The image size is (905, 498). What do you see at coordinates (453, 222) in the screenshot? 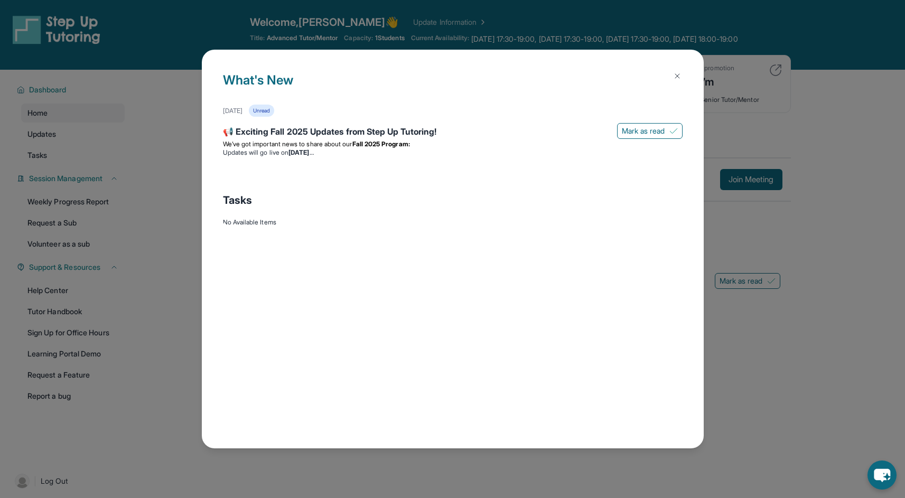
I see `div: No Available Items` at bounding box center [453, 222].